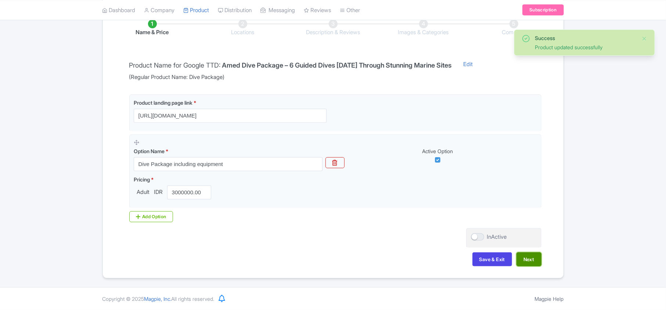 Image resolution: width=666 pixels, height=310 pixels. Describe the element at coordinates (291, 77) in the screenshot. I see `span: (Regular Product Name: Dive Package)` at that location.